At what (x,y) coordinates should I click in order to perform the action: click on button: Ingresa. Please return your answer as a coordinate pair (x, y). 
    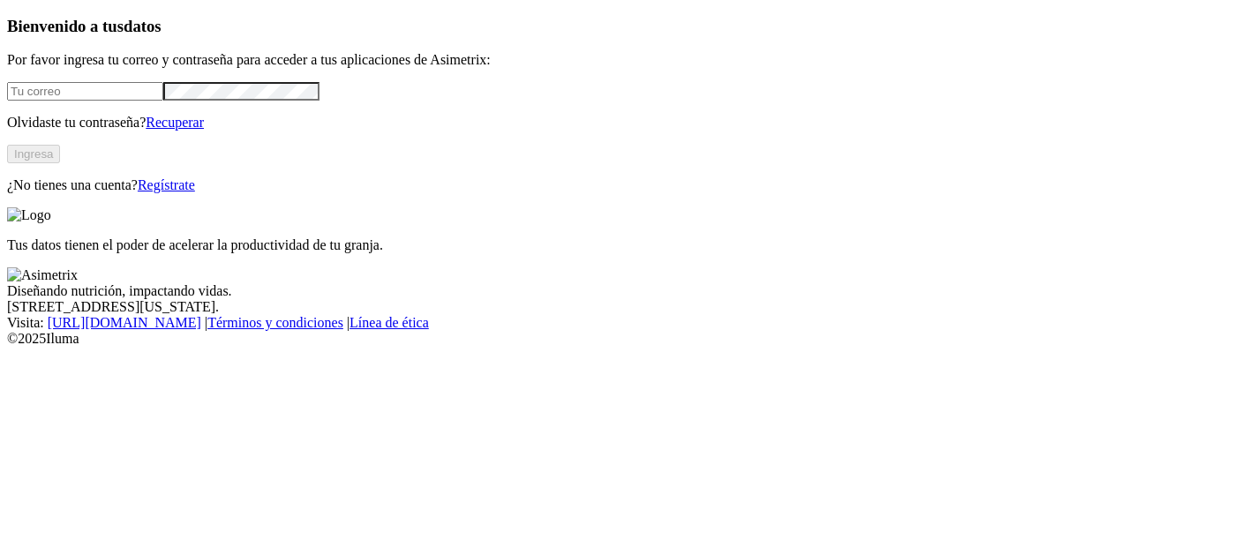
    Looking at the image, I should click on (34, 154).